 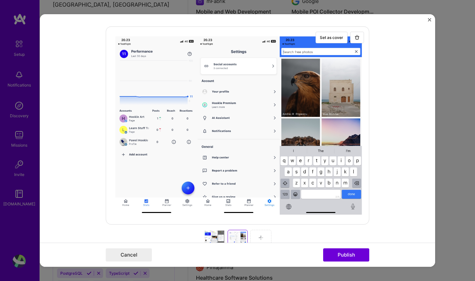 I want to click on div: Add, so click(x=238, y=125).